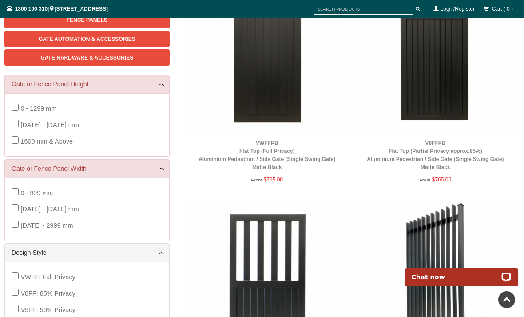  I want to click on a: Fence Panels, so click(87, 20).